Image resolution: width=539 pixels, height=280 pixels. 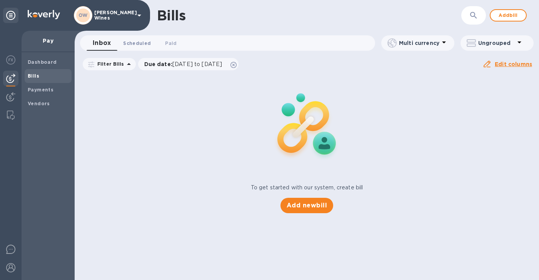 What do you see at coordinates (83, 15) in the screenshot?
I see `b: OW` at bounding box center [83, 15].